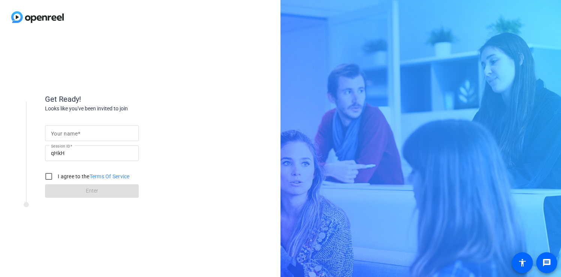 This screenshot has width=561, height=277. What do you see at coordinates (547, 263) in the screenshot?
I see `mat-icon: message` at bounding box center [547, 263].